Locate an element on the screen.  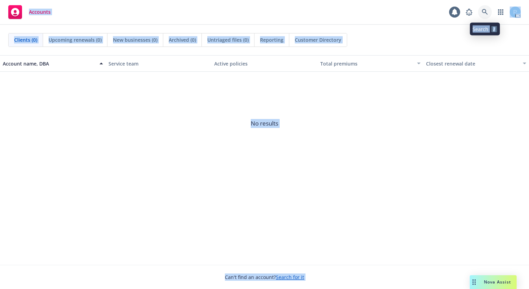
div: Service team is located at coordinates (158, 63).